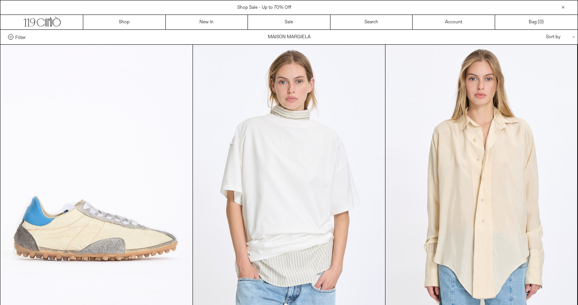  What do you see at coordinates (20, 37) in the screenshot?
I see `span: Filter` at bounding box center [20, 37].